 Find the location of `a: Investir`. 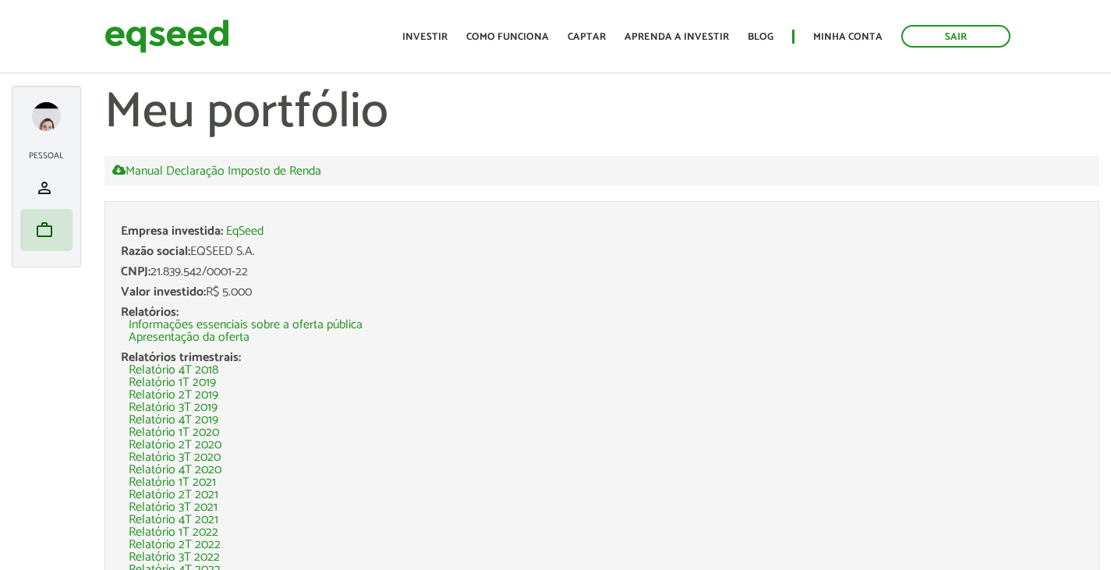

a: Investir is located at coordinates (425, 37).